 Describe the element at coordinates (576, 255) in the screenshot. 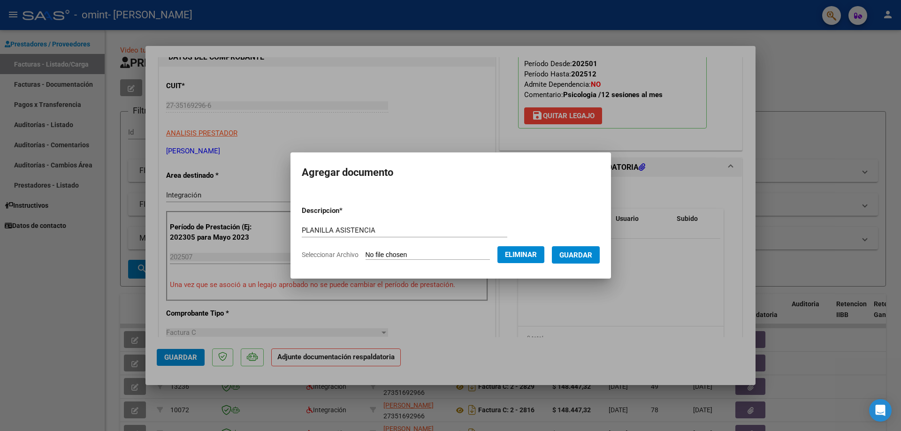

I see `span: Guardar` at that location.